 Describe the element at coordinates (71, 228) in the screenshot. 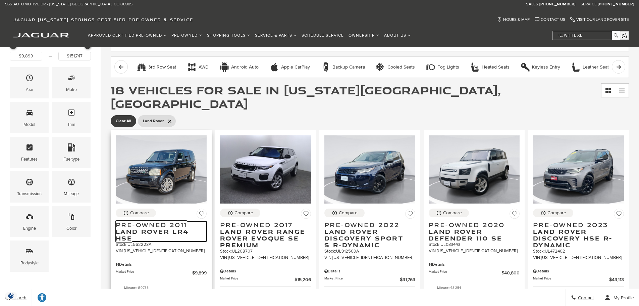

I see `div: Color` at that location.